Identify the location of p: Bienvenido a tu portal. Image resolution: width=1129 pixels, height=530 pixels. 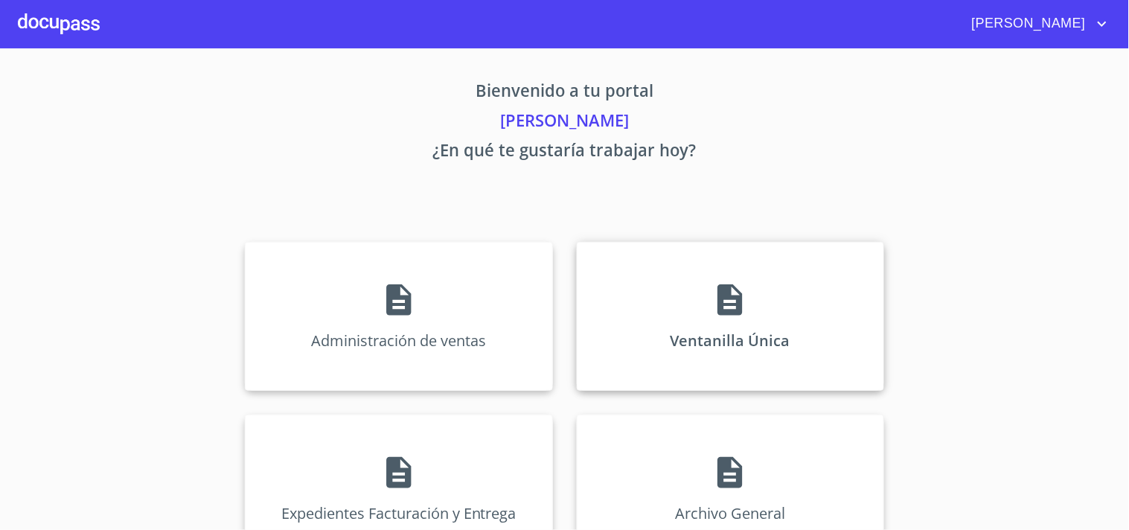
(565, 93).